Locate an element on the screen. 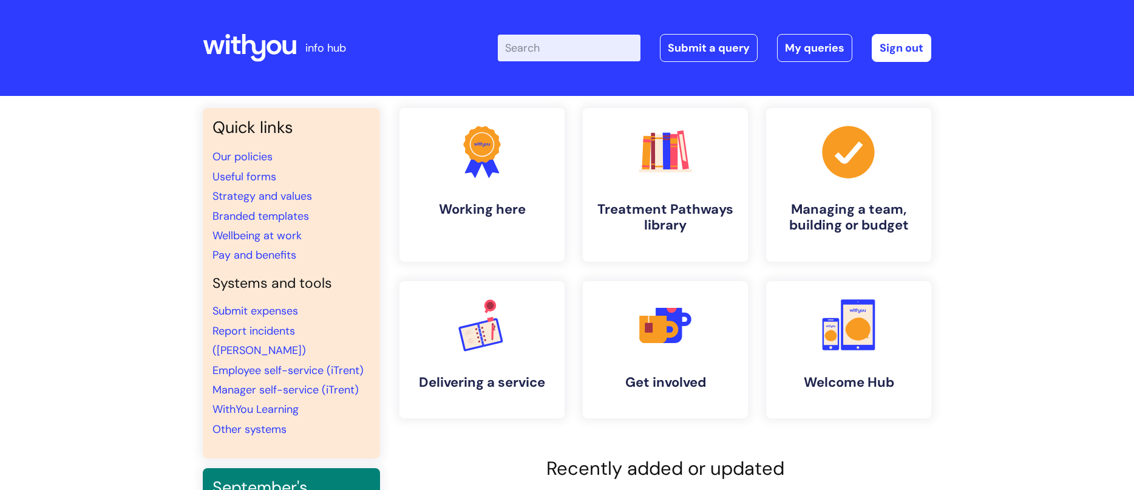 The height and width of the screenshot is (490, 1134). p: info hub is located at coordinates (325, 48).